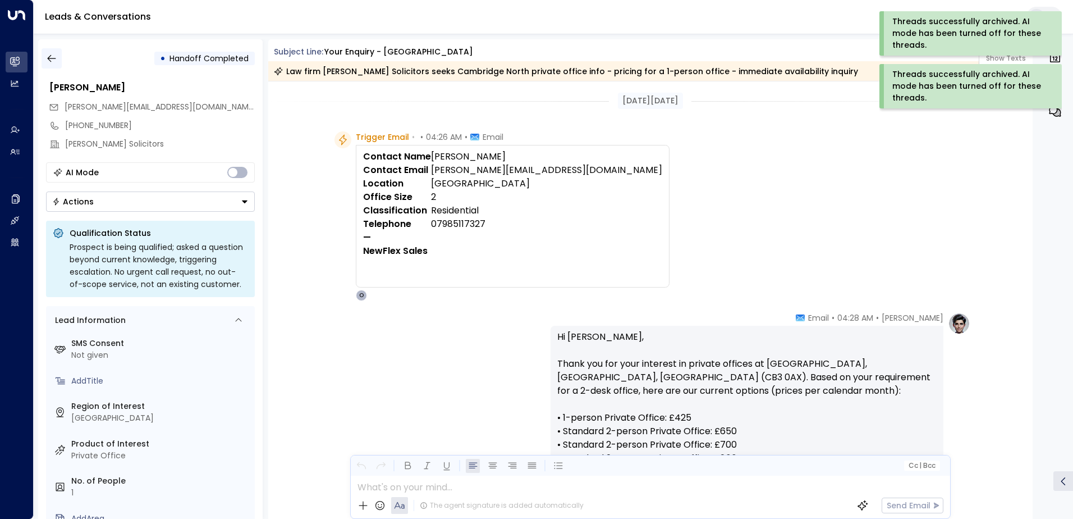 The image size is (1073, 519). I want to click on div: Lead Information, so click(88, 320).